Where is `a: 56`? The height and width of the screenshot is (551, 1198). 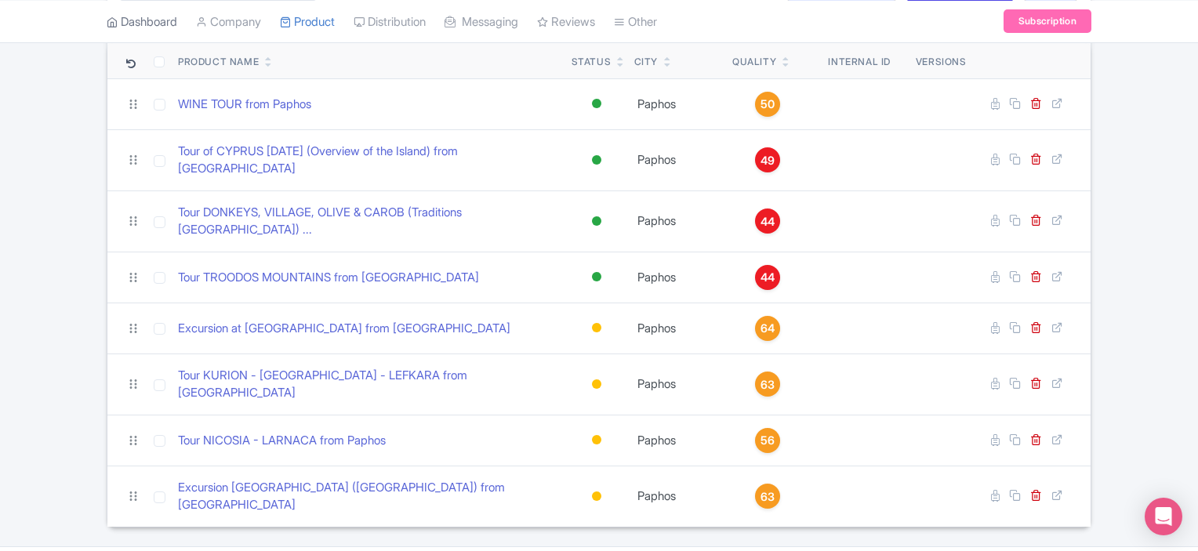
a: 56 is located at coordinates (767, 441).